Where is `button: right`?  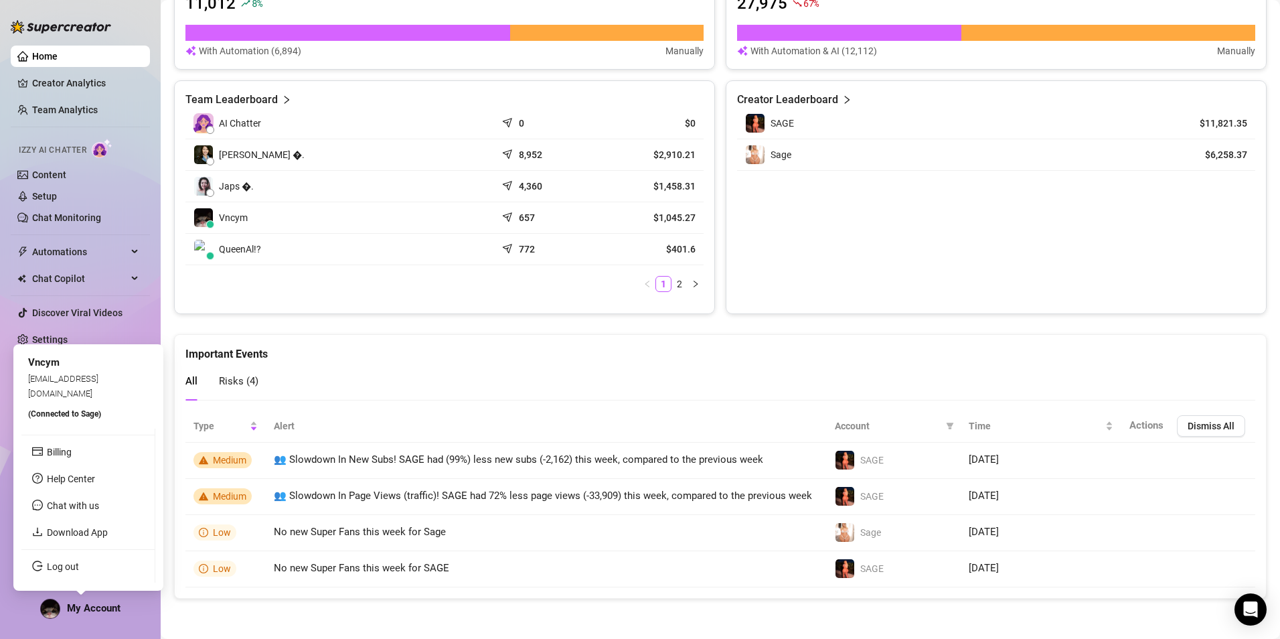
button: right is located at coordinates (695, 284).